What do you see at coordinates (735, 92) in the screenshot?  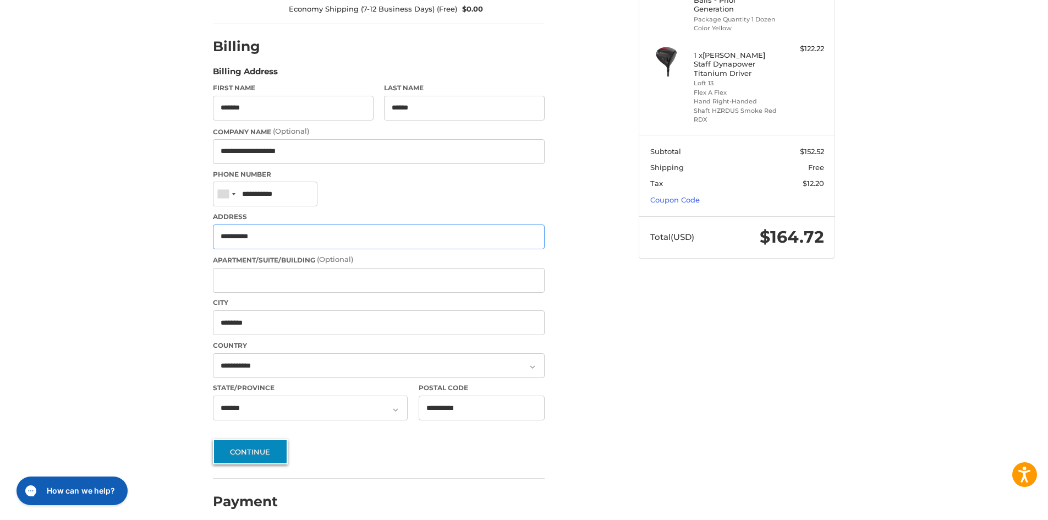 I see `li: Flex A Flex` at bounding box center [735, 92].